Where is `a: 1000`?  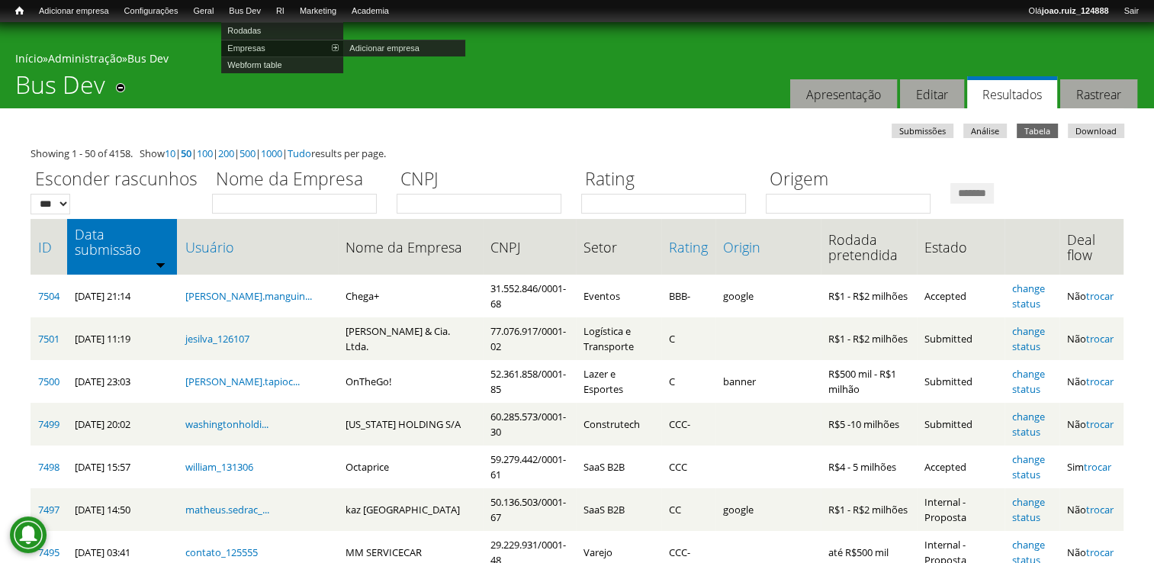
a: 1000 is located at coordinates (271, 153).